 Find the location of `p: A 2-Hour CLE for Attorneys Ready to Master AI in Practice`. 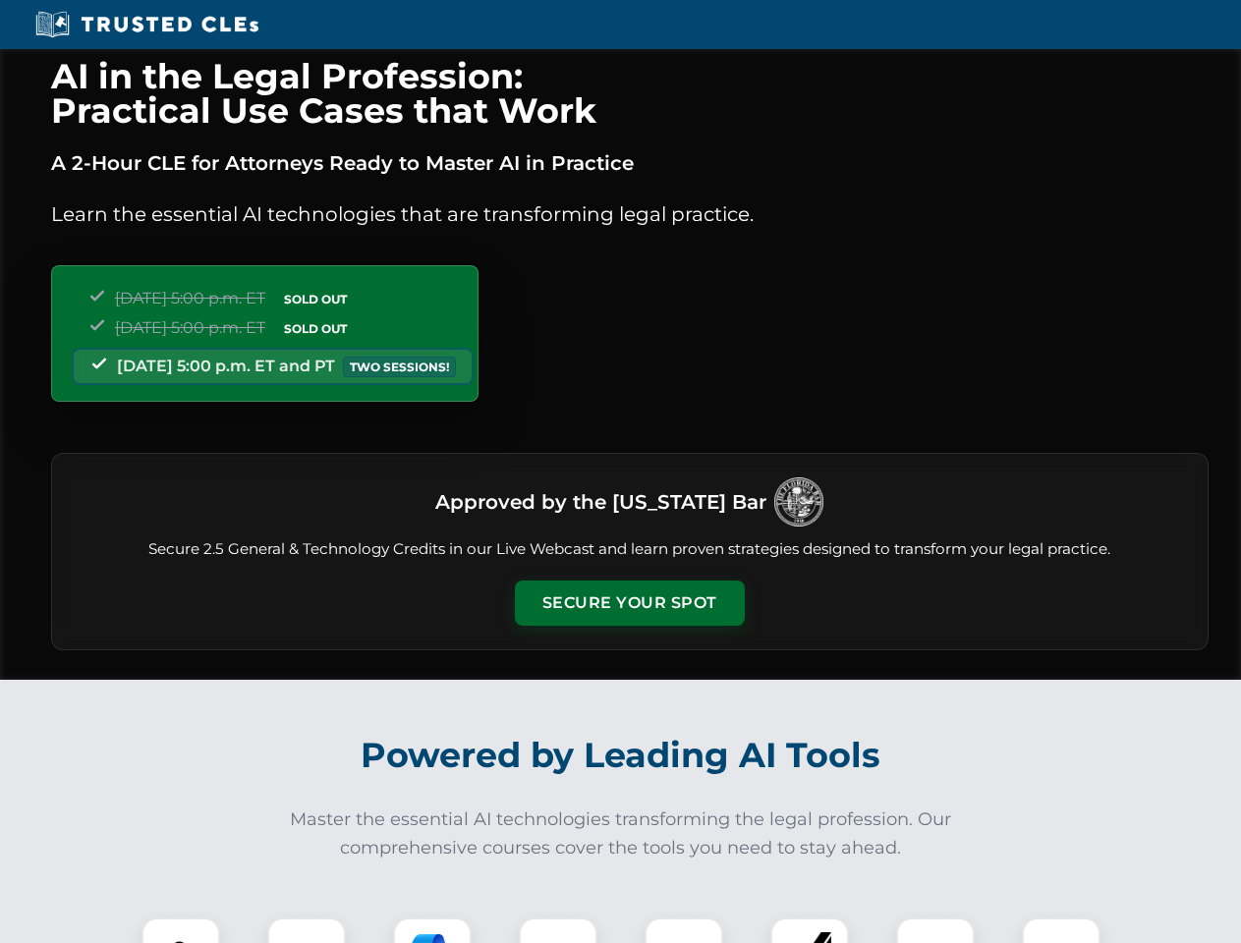

p: A 2-Hour CLE for Attorneys Ready to Master AI in Practice is located at coordinates (630, 163).